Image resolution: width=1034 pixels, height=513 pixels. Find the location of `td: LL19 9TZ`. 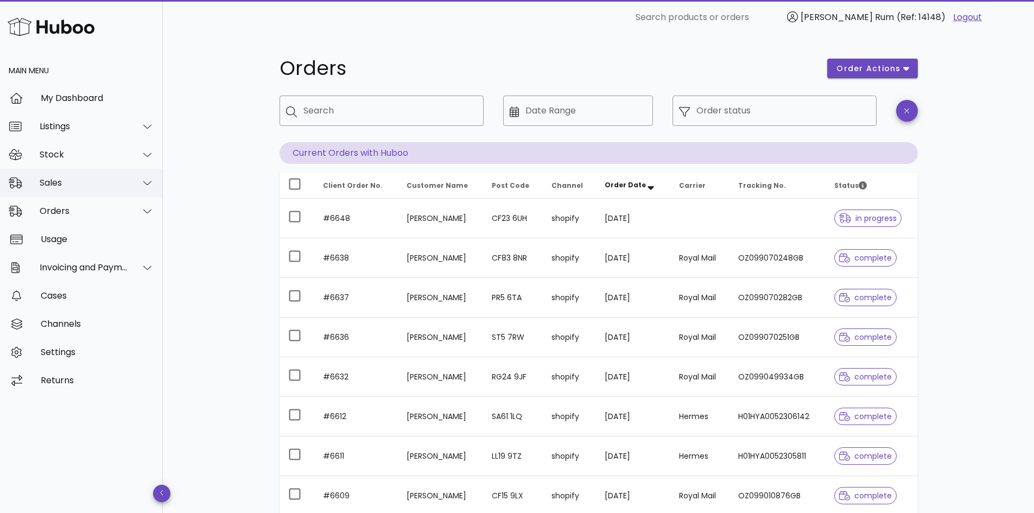

td: LL19 9TZ is located at coordinates (513, 456).